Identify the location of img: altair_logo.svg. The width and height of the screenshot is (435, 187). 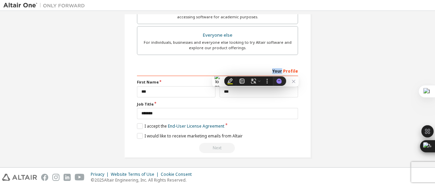
(19, 178).